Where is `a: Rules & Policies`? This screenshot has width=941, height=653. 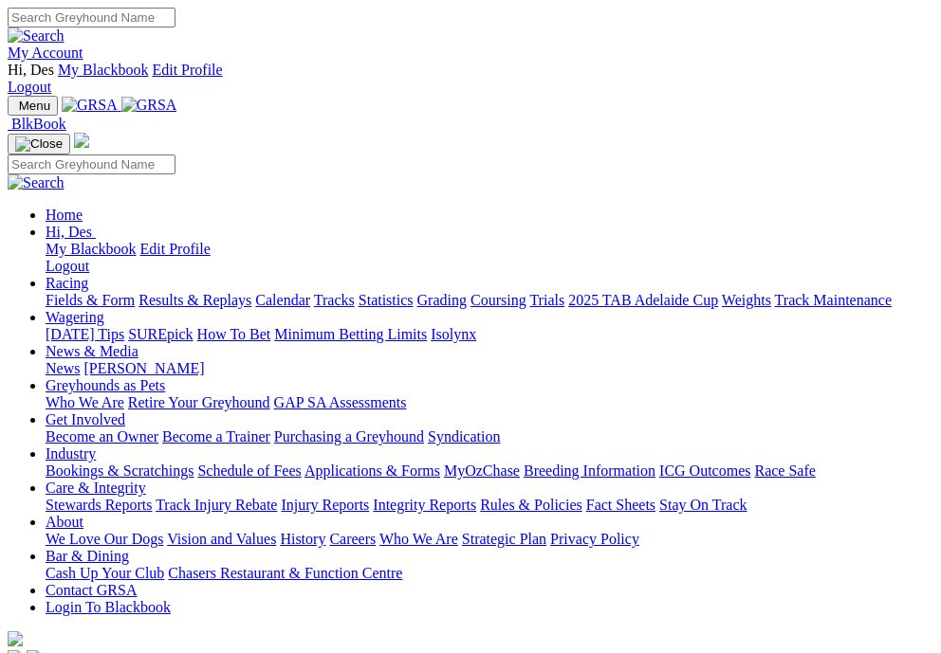
a: Rules & Policies is located at coordinates (531, 505).